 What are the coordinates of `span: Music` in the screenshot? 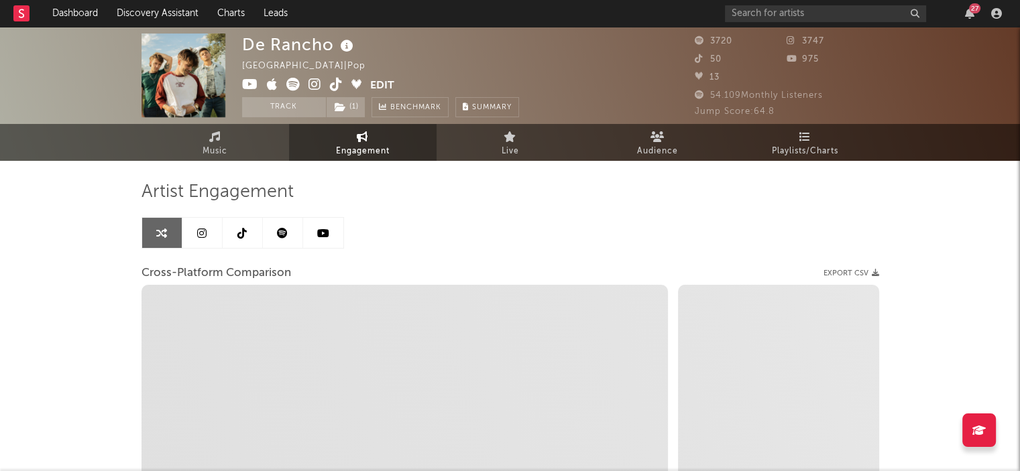 It's located at (215, 152).